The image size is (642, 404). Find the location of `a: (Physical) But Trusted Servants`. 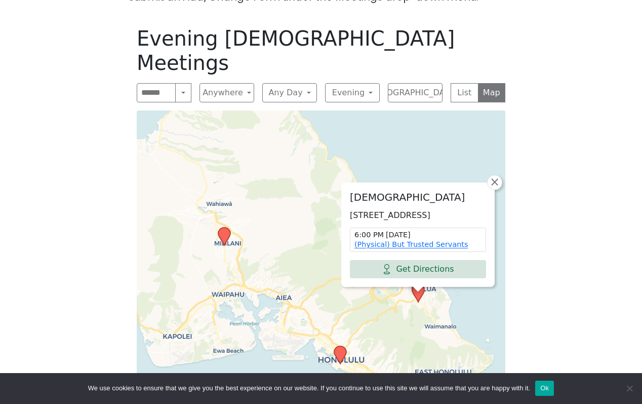

a: (Physical) But Trusted Servants is located at coordinates (411, 244).